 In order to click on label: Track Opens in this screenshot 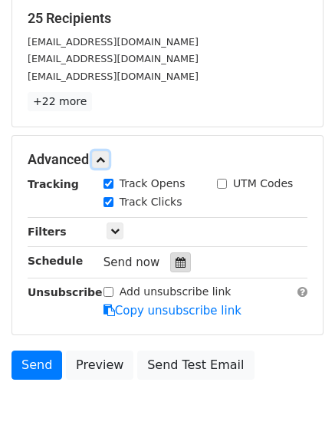, I will do `click(153, 183)`.